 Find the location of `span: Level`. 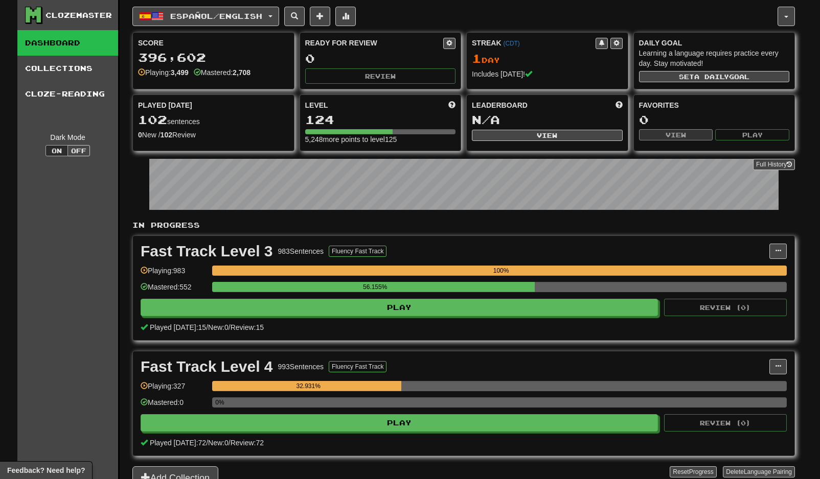

span: Level is located at coordinates (316, 105).